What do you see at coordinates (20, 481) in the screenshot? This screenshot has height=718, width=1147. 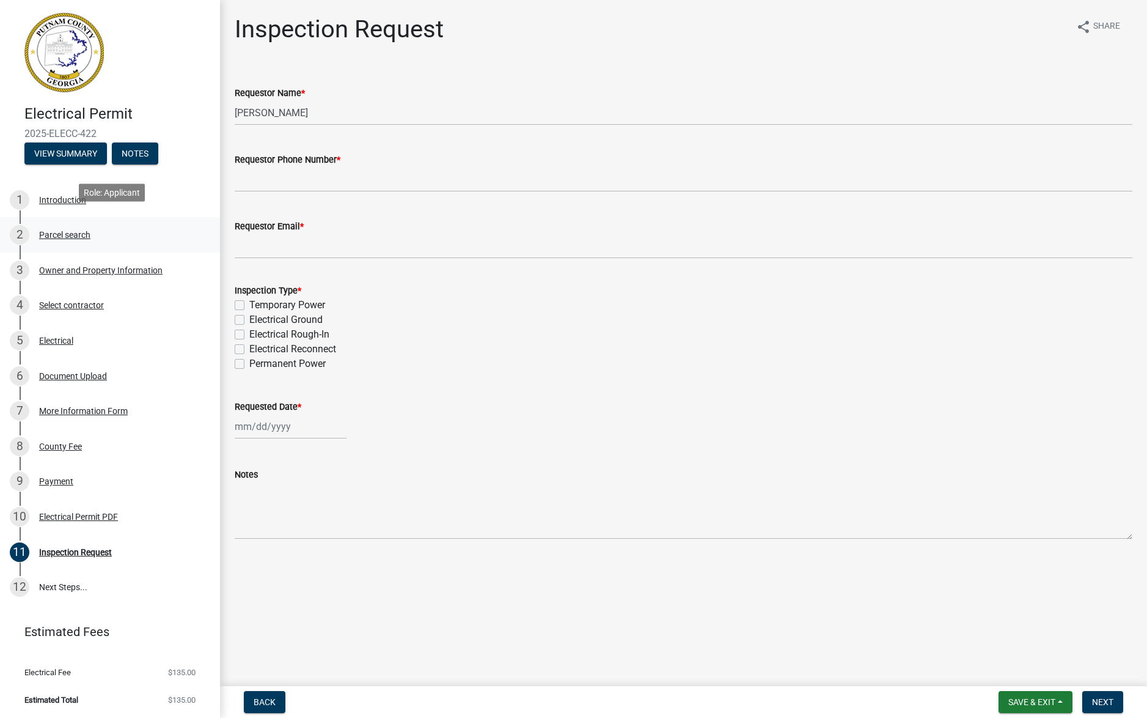 I see `div: 9` at bounding box center [20, 481].